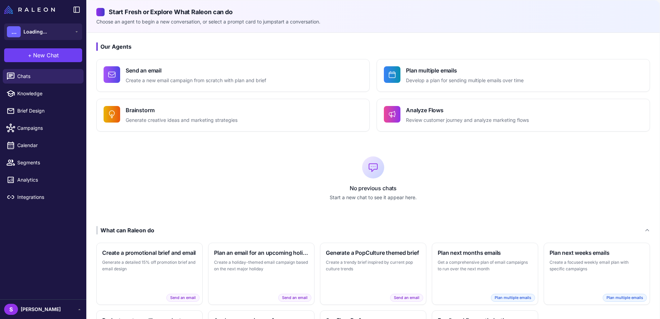 The width and height of the screenshot is (660, 319). Describe the element at coordinates (43, 55) in the screenshot. I see `button: +New Chat` at that location.